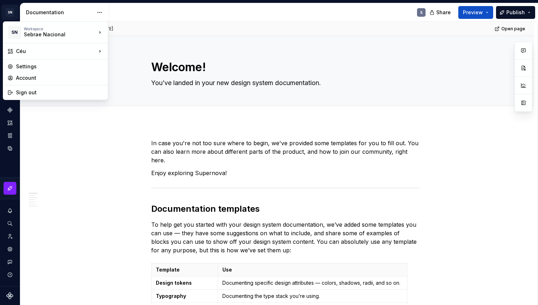 The image size is (538, 305). What do you see at coordinates (60, 29) in the screenshot?
I see `div: Workspace` at bounding box center [60, 29].